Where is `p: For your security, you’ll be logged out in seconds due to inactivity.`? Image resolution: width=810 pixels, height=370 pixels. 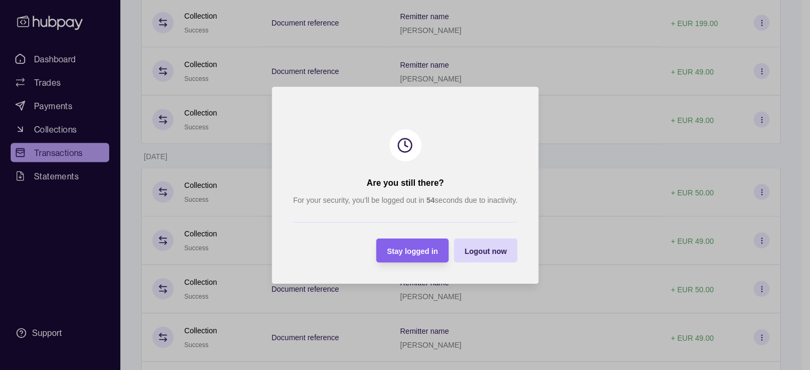 p: For your security, you’ll be logged out in seconds due to inactivity. is located at coordinates (405, 200).